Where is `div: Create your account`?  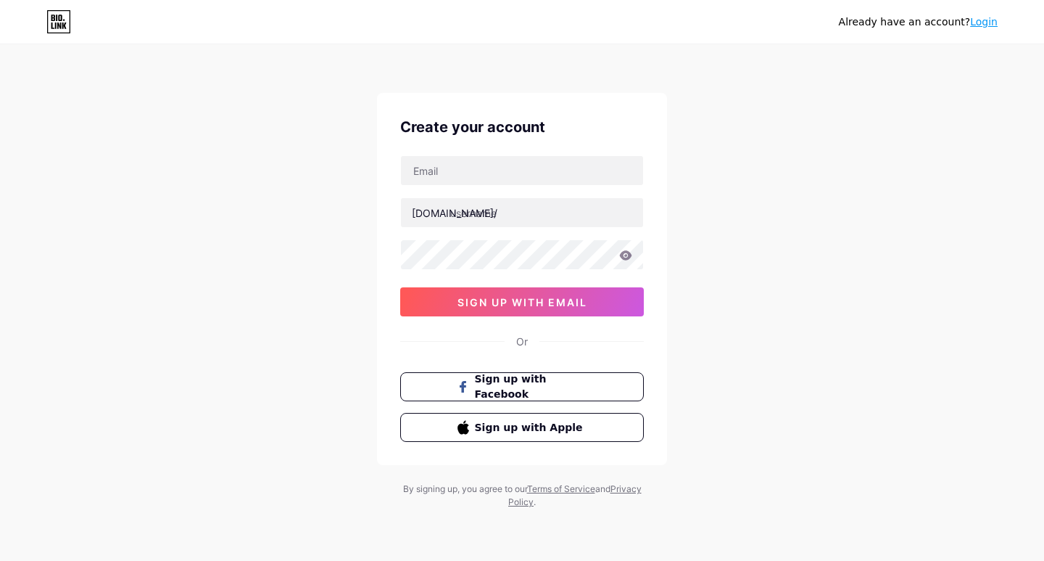
div: Create your account is located at coordinates (522, 127).